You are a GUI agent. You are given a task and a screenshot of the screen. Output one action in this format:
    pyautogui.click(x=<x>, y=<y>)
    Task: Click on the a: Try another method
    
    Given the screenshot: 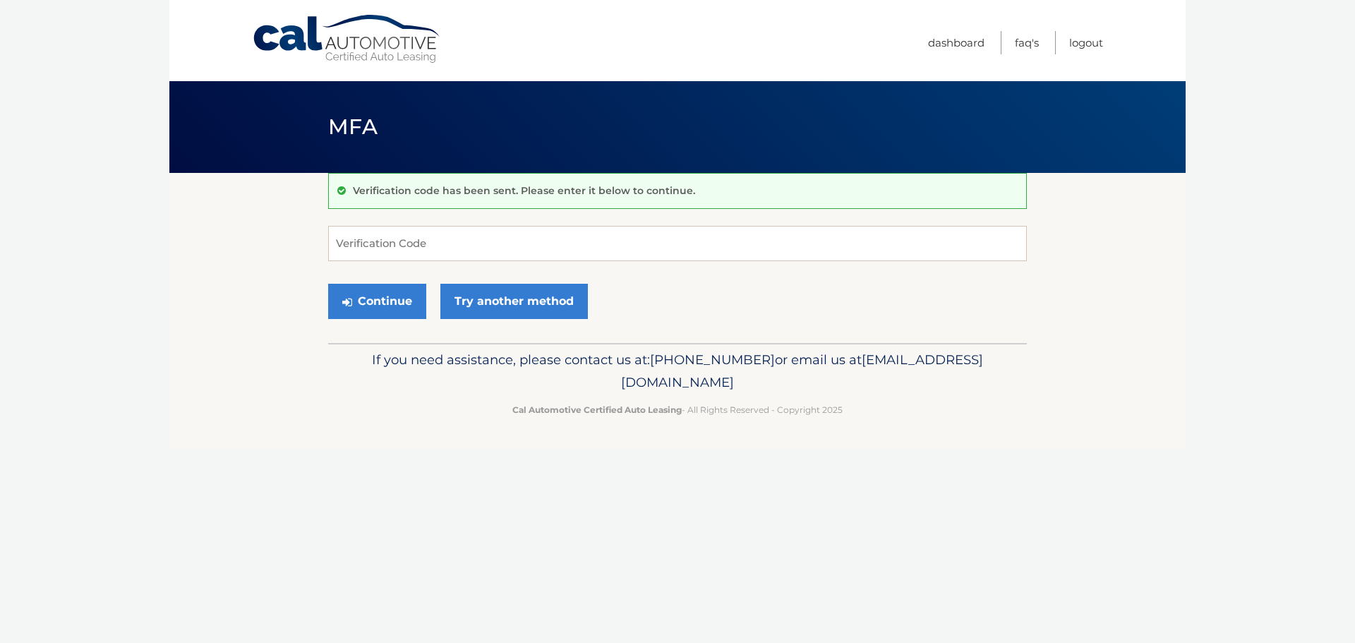 What is the action you would take?
    pyautogui.click(x=514, y=301)
    